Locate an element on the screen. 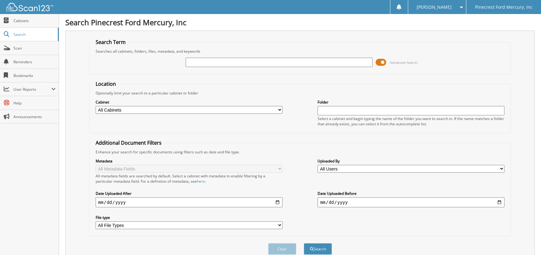 The image size is (541, 255). div: Optionally limit your search to a particular cabinet or folder is located at coordinates (300, 93).